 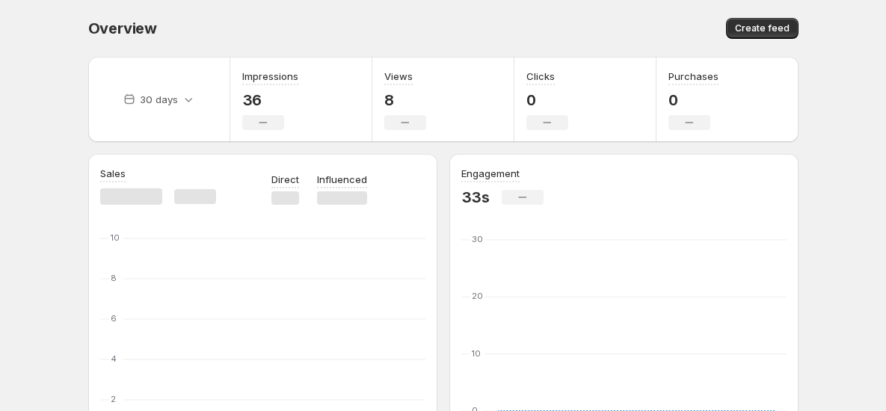 I want to click on span: Overview, so click(x=123, y=28).